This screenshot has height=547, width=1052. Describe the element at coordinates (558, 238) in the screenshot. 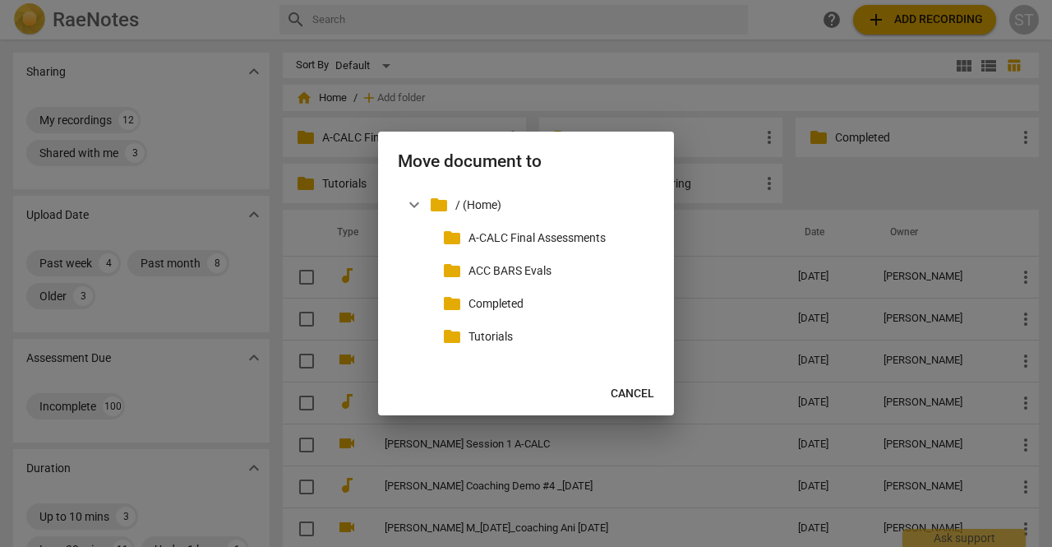

I see `p: A-CALC Final Assessments` at that location.